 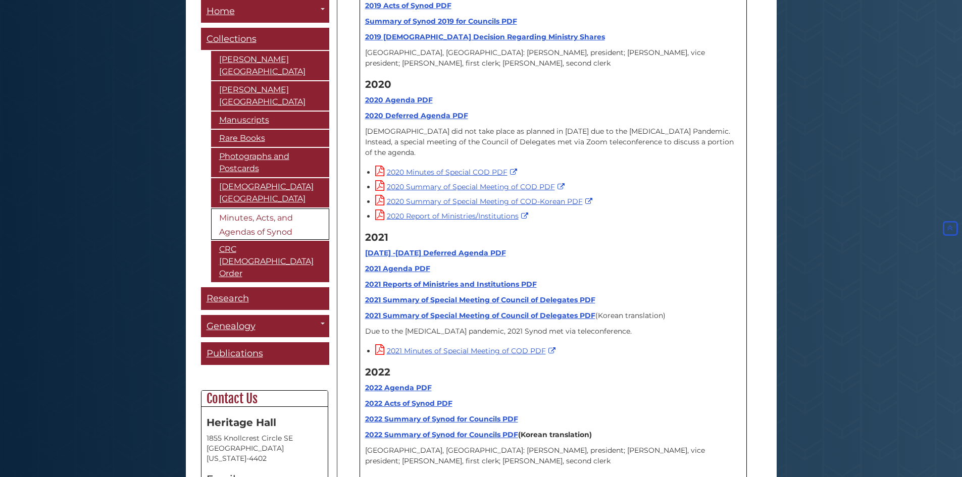 What do you see at coordinates (270, 224) in the screenshot?
I see `a: Minutes, Acts, and Agendas of Synod` at bounding box center [270, 224].